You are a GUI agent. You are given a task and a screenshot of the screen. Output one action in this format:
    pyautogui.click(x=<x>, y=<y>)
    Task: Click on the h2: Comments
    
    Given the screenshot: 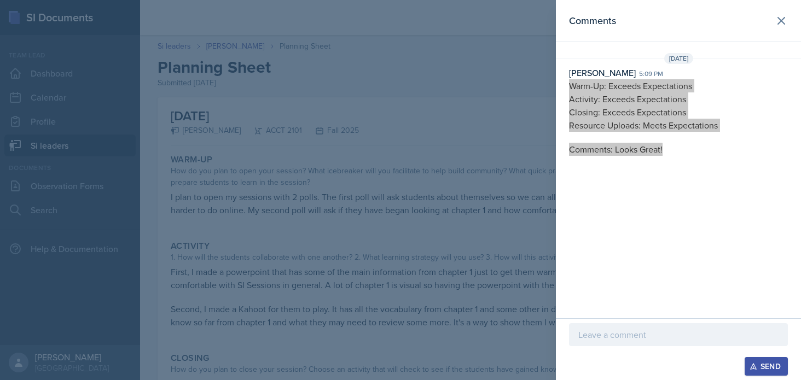 What is the action you would take?
    pyautogui.click(x=592, y=21)
    